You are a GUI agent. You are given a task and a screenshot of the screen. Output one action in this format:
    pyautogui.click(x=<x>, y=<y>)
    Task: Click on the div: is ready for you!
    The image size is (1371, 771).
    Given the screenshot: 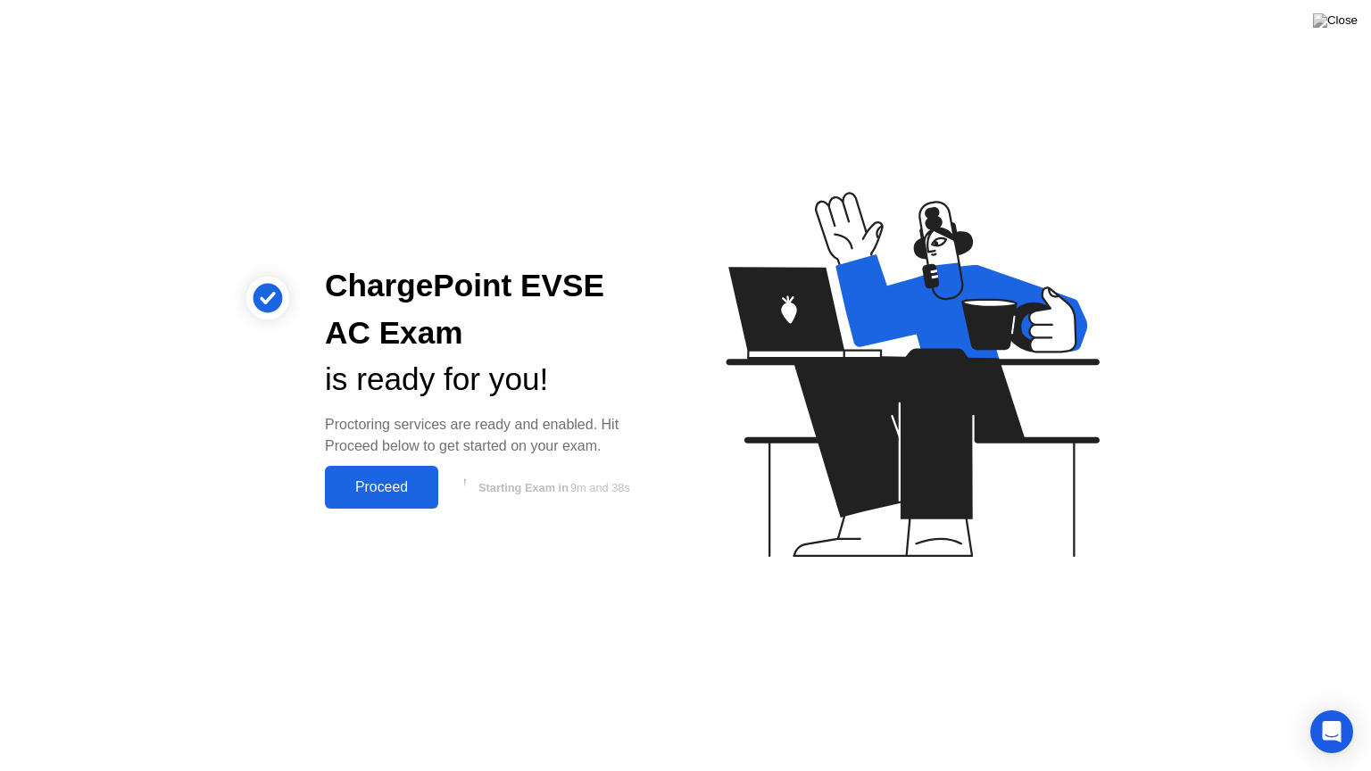 What is the action you would take?
    pyautogui.click(x=491, y=379)
    